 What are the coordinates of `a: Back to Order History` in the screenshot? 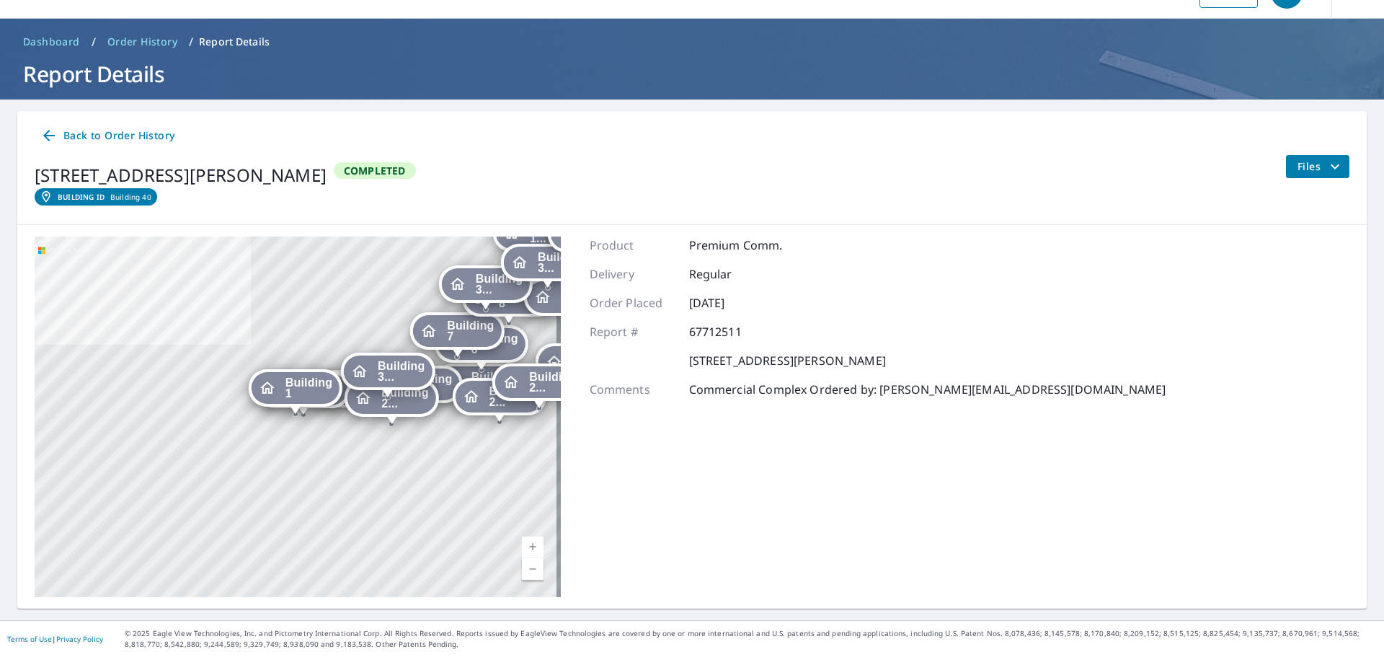 It's located at (107, 136).